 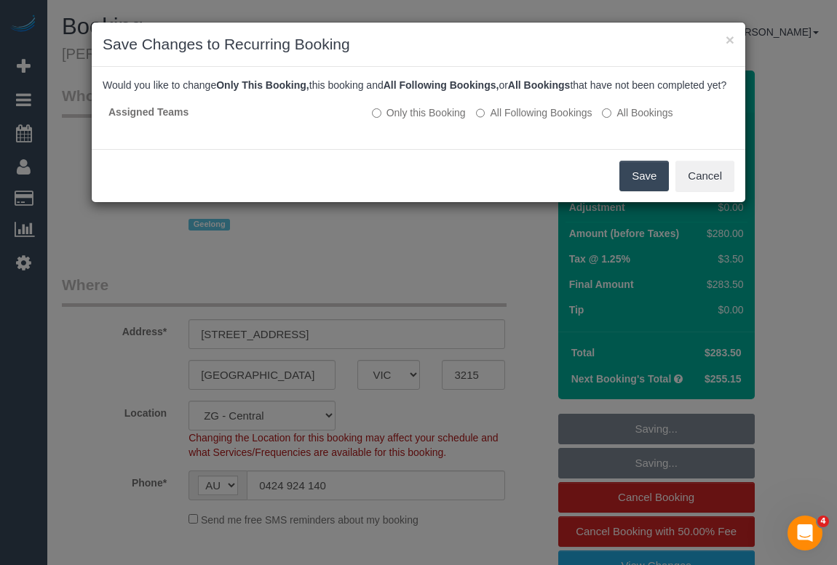 I want to click on label: This and all the bookings after it will be changed., so click(x=534, y=113).